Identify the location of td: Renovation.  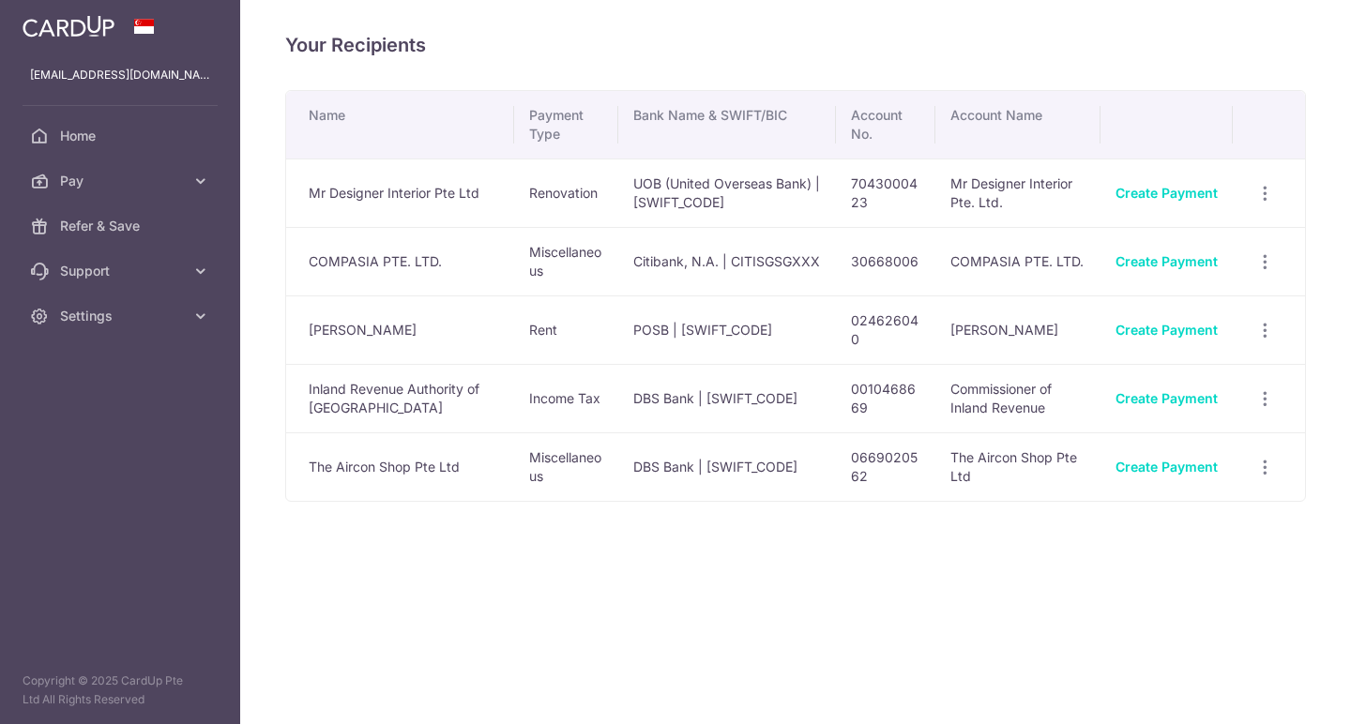
(566, 192).